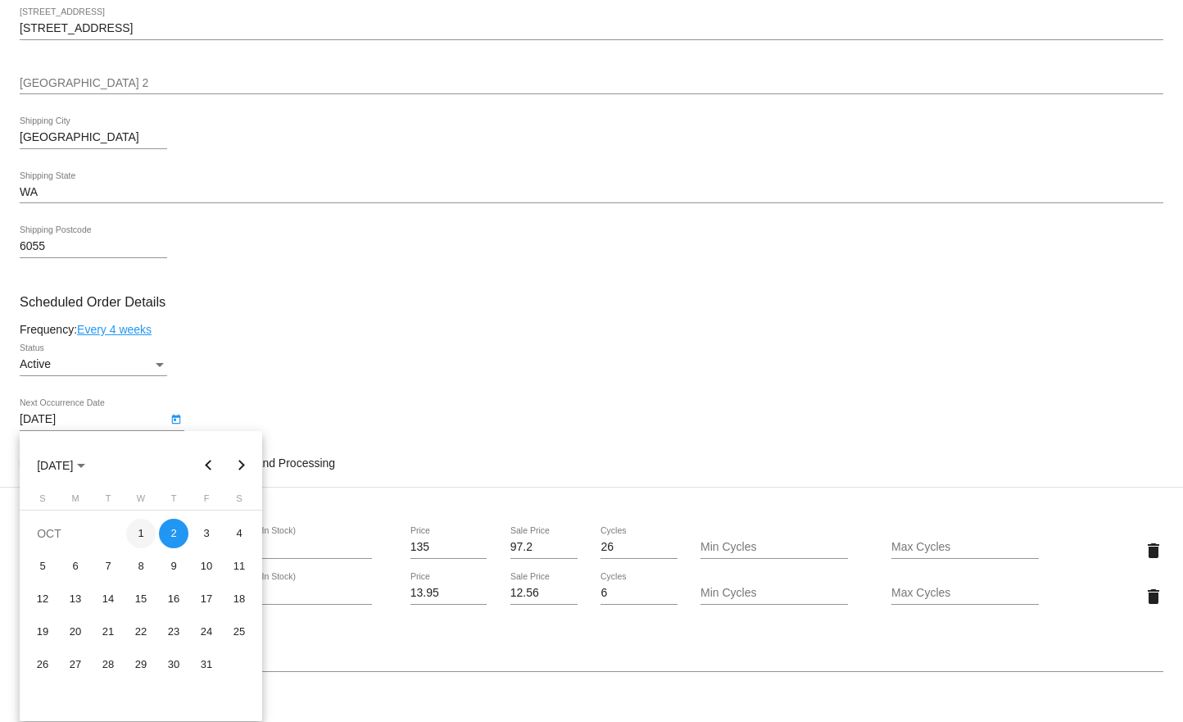  What do you see at coordinates (141, 599) in the screenshot?
I see `td: October 15, 2025` at bounding box center [141, 599].